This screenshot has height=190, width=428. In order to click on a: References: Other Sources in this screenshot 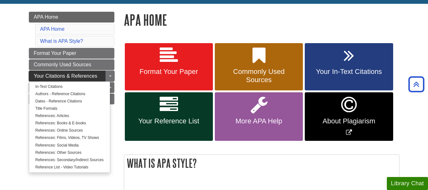, I will do `click(69, 152)`.